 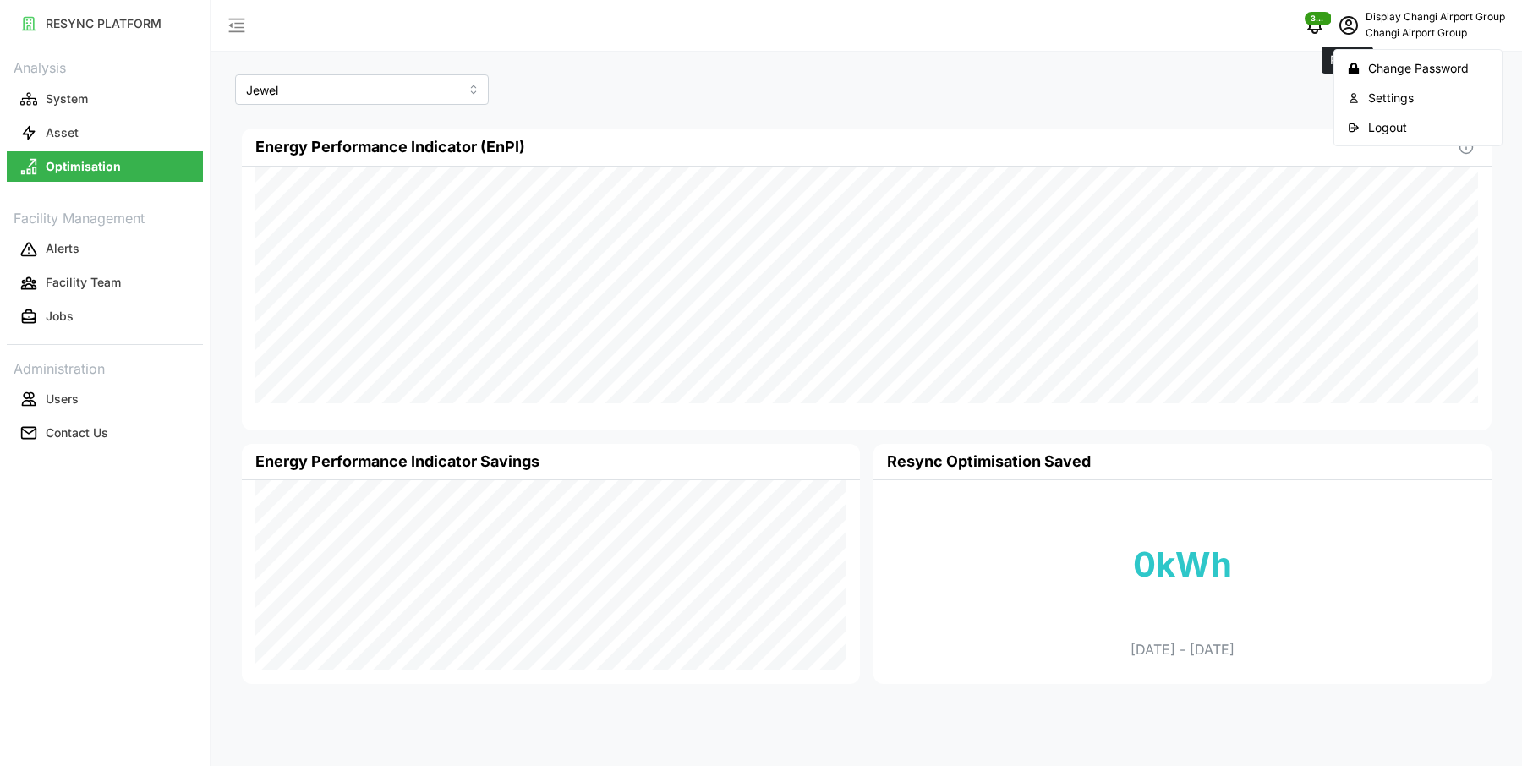 What do you see at coordinates (62, 133) in the screenshot?
I see `p: Asset` at bounding box center [62, 133].